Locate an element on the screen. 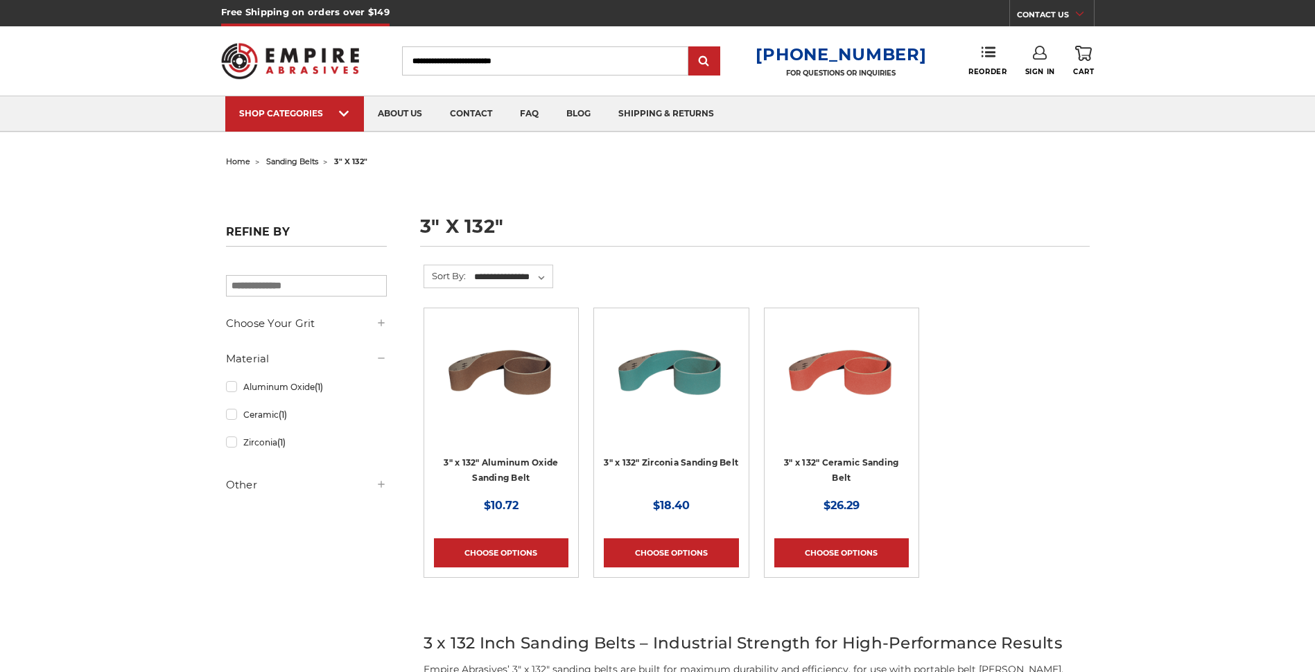 The image size is (1315, 672). img: 3" x 132" Ceramic Sanding Belt is located at coordinates (841, 374).